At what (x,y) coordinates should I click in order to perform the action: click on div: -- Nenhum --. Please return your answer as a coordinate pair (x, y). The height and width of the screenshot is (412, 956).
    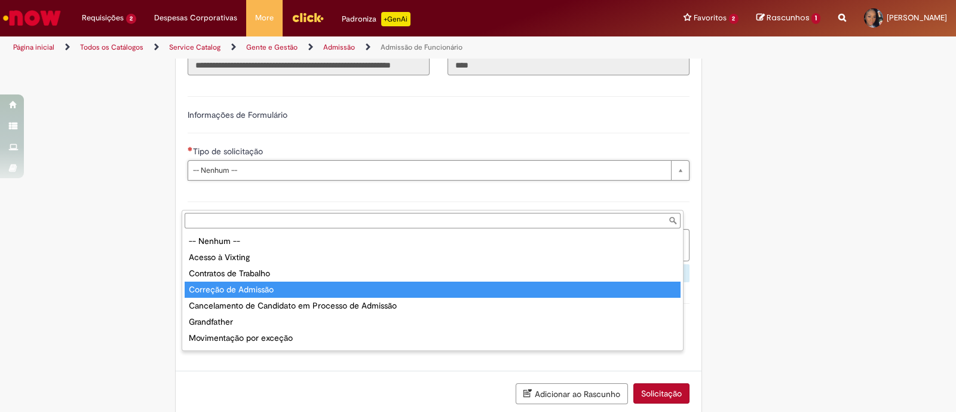
    Looking at the image, I should click on (432, 241).